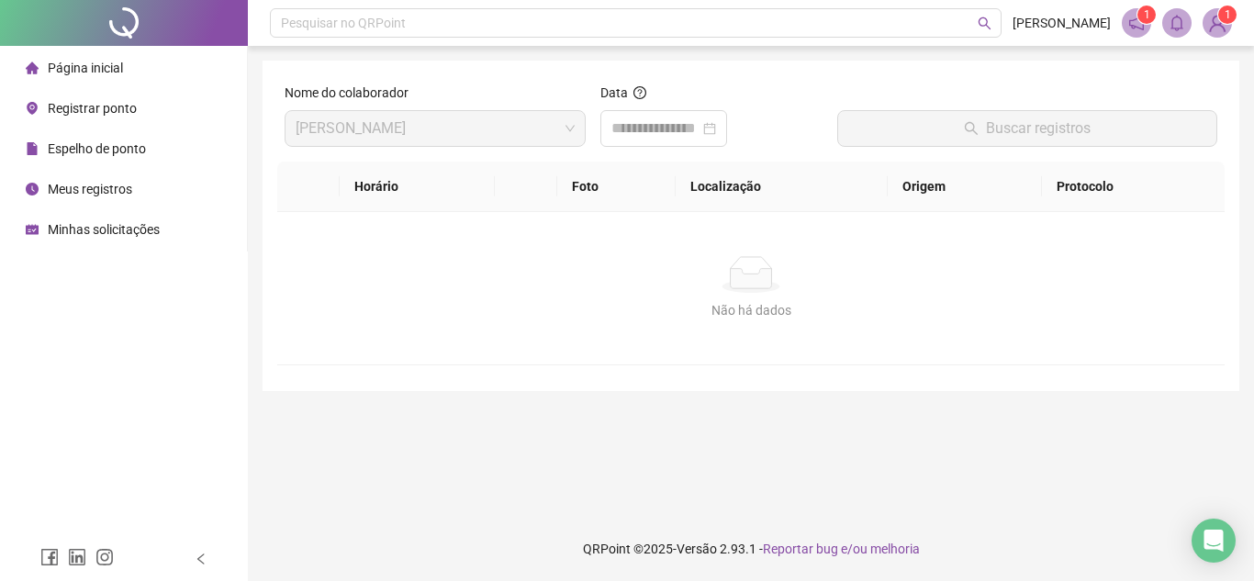 The height and width of the screenshot is (581, 1254). What do you see at coordinates (841, 549) in the screenshot?
I see `span: Reportar bug e/ou melhoria` at bounding box center [841, 549].